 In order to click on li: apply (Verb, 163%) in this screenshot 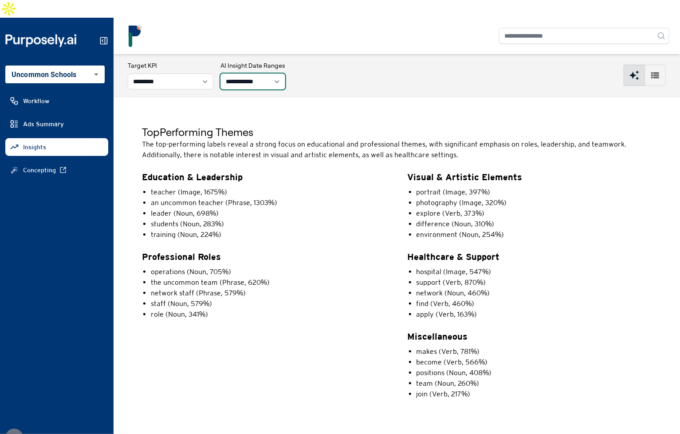, I will do `click(534, 315)`.